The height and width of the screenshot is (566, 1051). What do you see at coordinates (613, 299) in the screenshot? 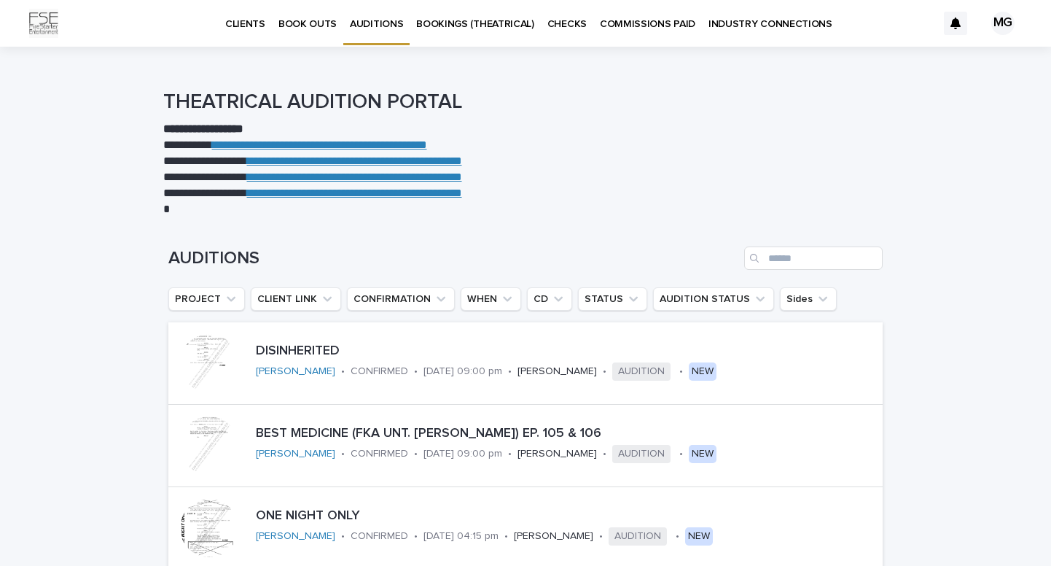
I see `button: STATUS` at bounding box center [613, 299].